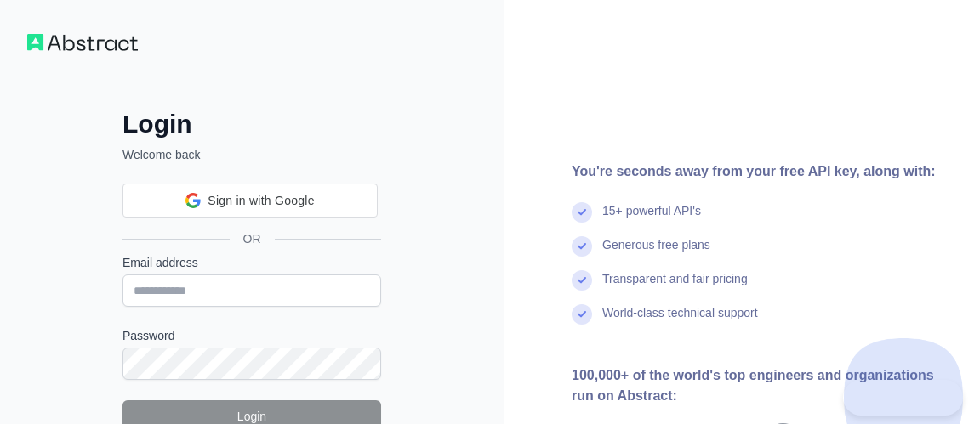 The image size is (980, 424). What do you see at coordinates (656, 254) in the screenshot?
I see `div: Generous free plans` at bounding box center [656, 254].